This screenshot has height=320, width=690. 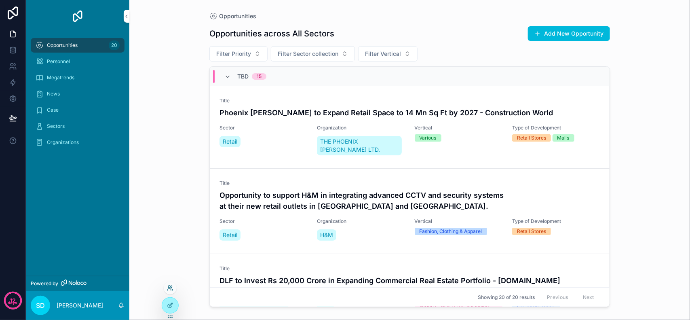 I want to click on span: Filter Sector collection, so click(x=308, y=54).